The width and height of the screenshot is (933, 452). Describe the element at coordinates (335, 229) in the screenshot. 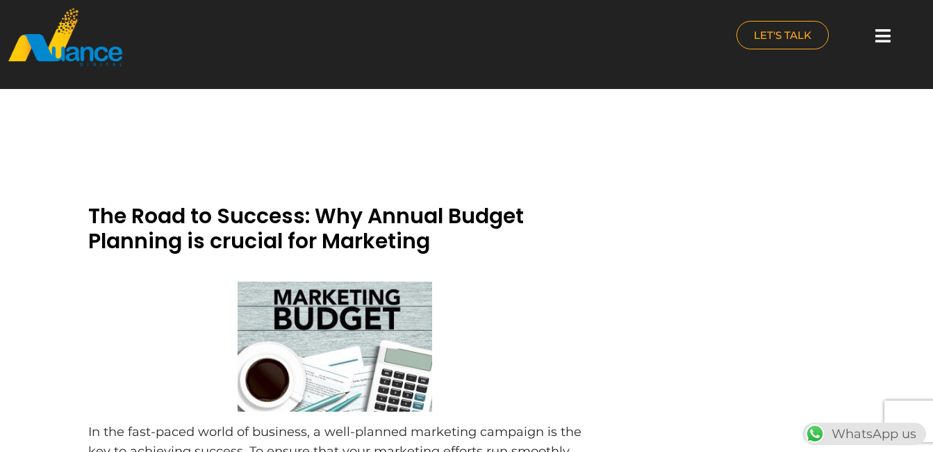

I see `h2: The Road to Success: Why Annual Budget Planning is crucial for Marketing` at that location.